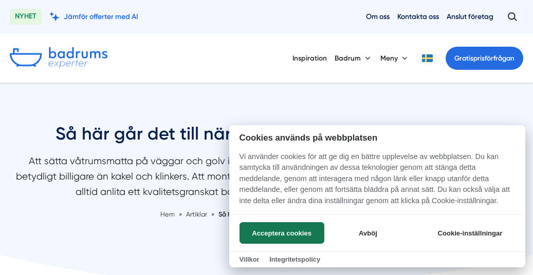  Describe the element at coordinates (470, 233) in the screenshot. I see `button: Cookie-inställningar` at that location.